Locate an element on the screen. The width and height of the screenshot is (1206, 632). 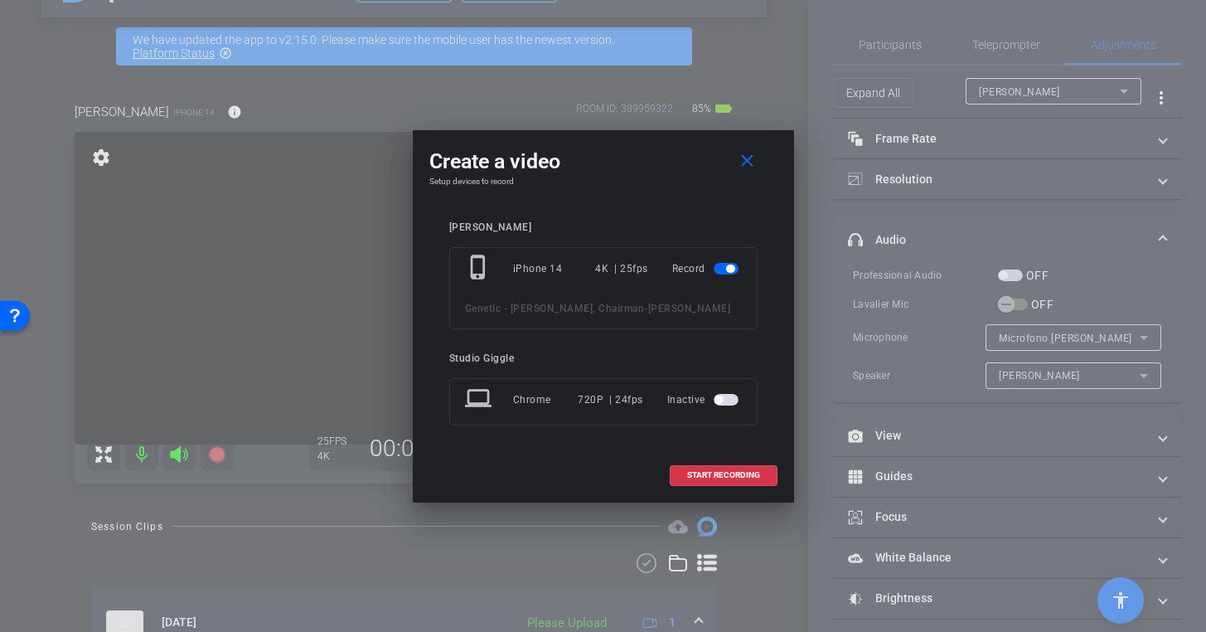
div: Inactive is located at coordinates (705, 400).